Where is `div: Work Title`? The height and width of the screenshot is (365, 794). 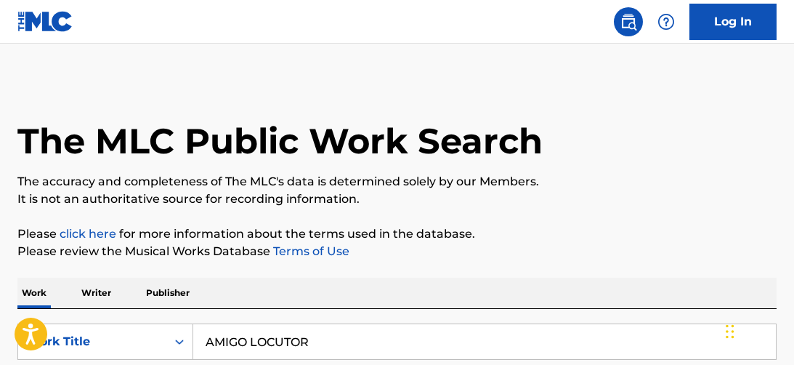 div: Work Title is located at coordinates (92, 341).